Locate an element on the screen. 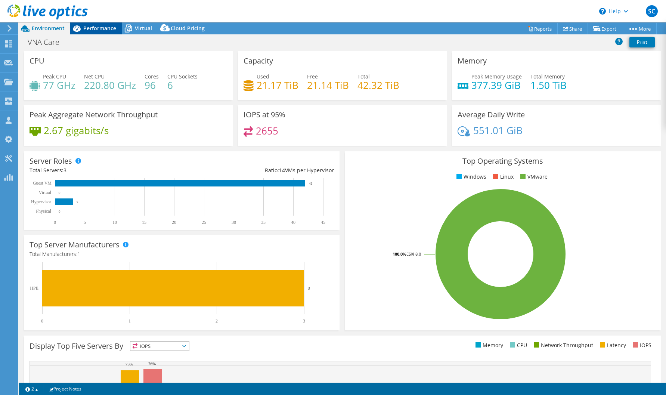 This screenshot has width=666, height=395. text: 1 is located at coordinates (130, 321).